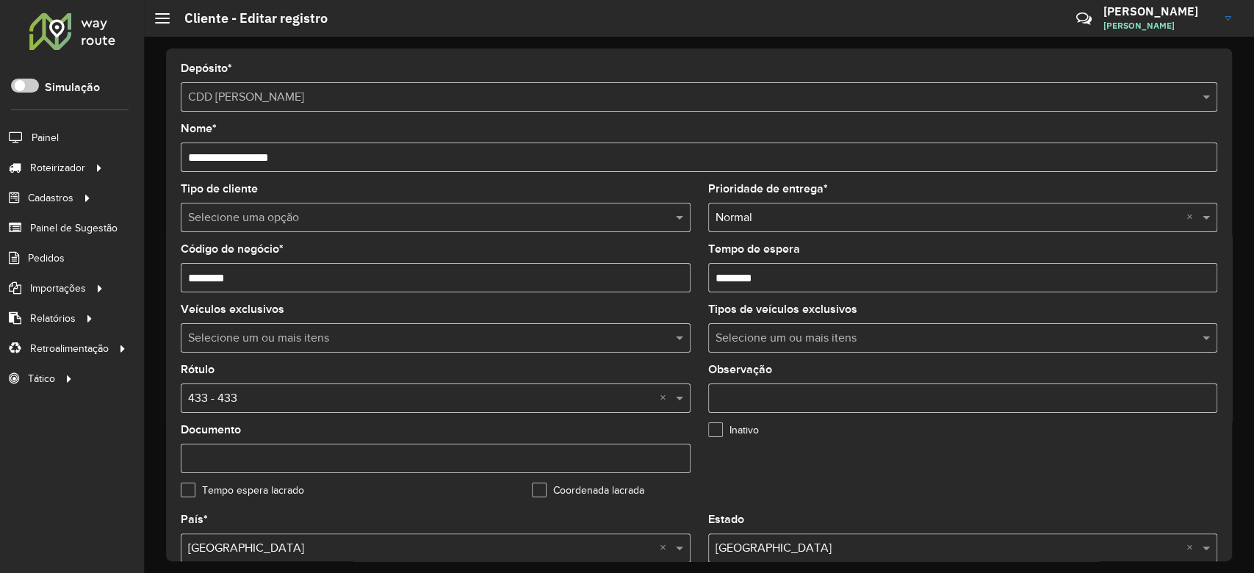  Describe the element at coordinates (588, 490) in the screenshot. I see `label: Coordenada lacrada` at that location.